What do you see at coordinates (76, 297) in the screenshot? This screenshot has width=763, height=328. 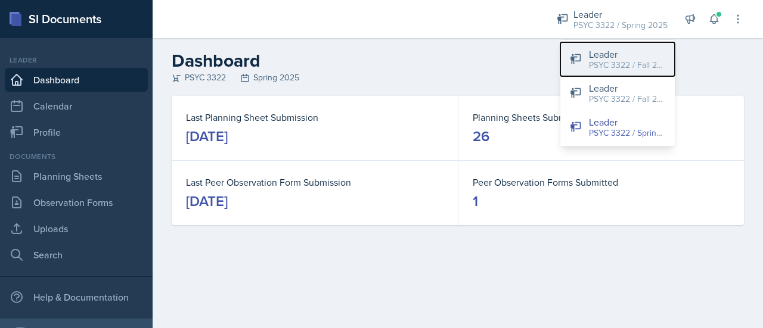 I see `div: Help & Documentation` at bounding box center [76, 297].